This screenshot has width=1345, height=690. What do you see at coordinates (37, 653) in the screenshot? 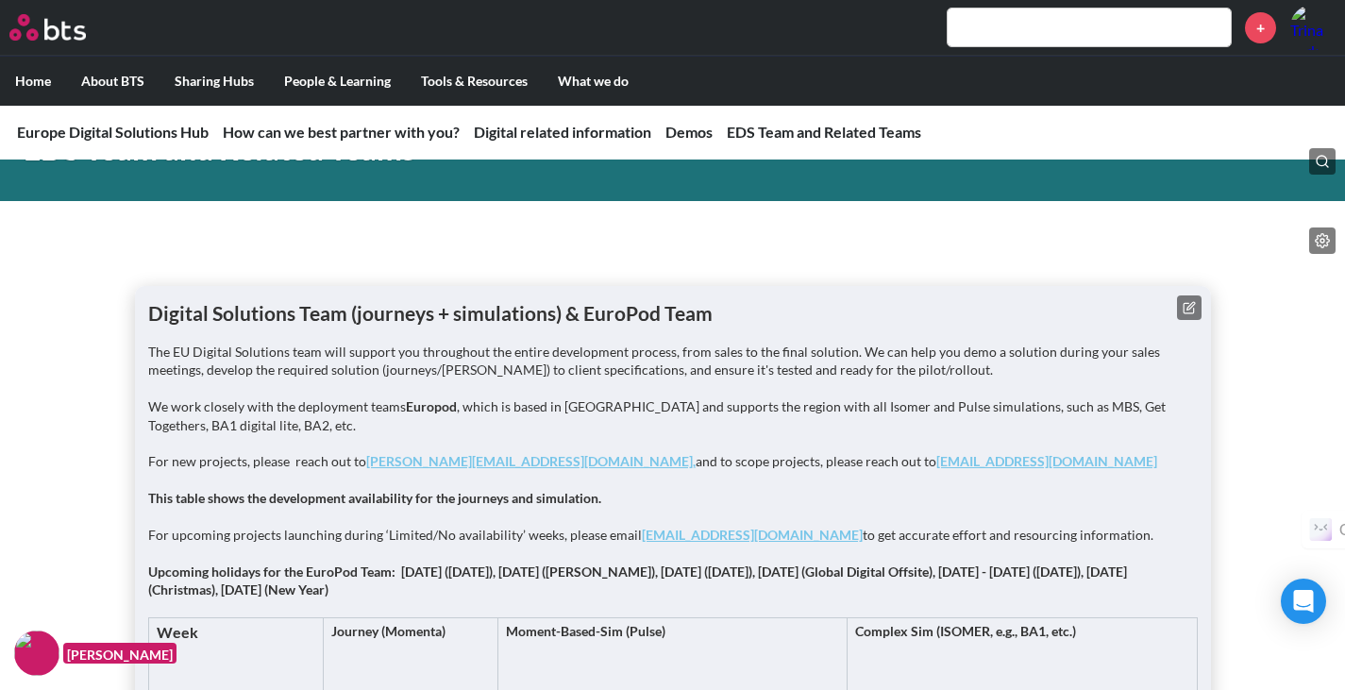
I see `img: F` at bounding box center [37, 653].